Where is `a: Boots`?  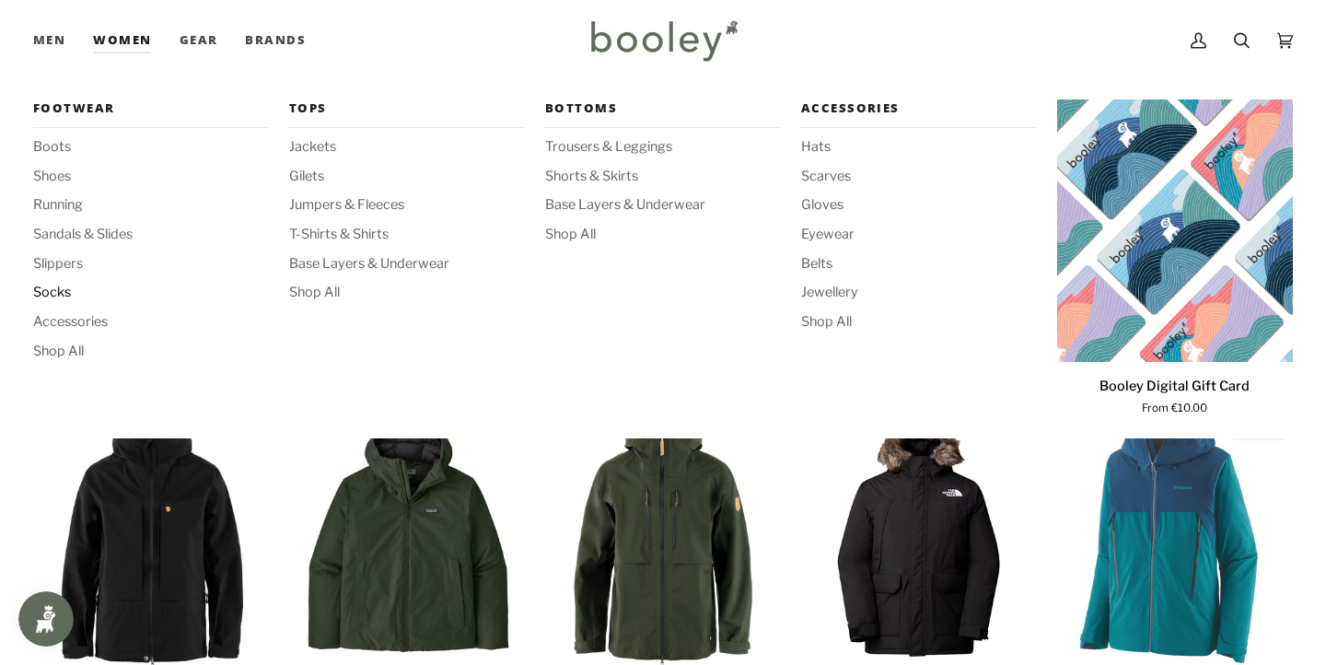 a: Boots is located at coordinates (151, 147).